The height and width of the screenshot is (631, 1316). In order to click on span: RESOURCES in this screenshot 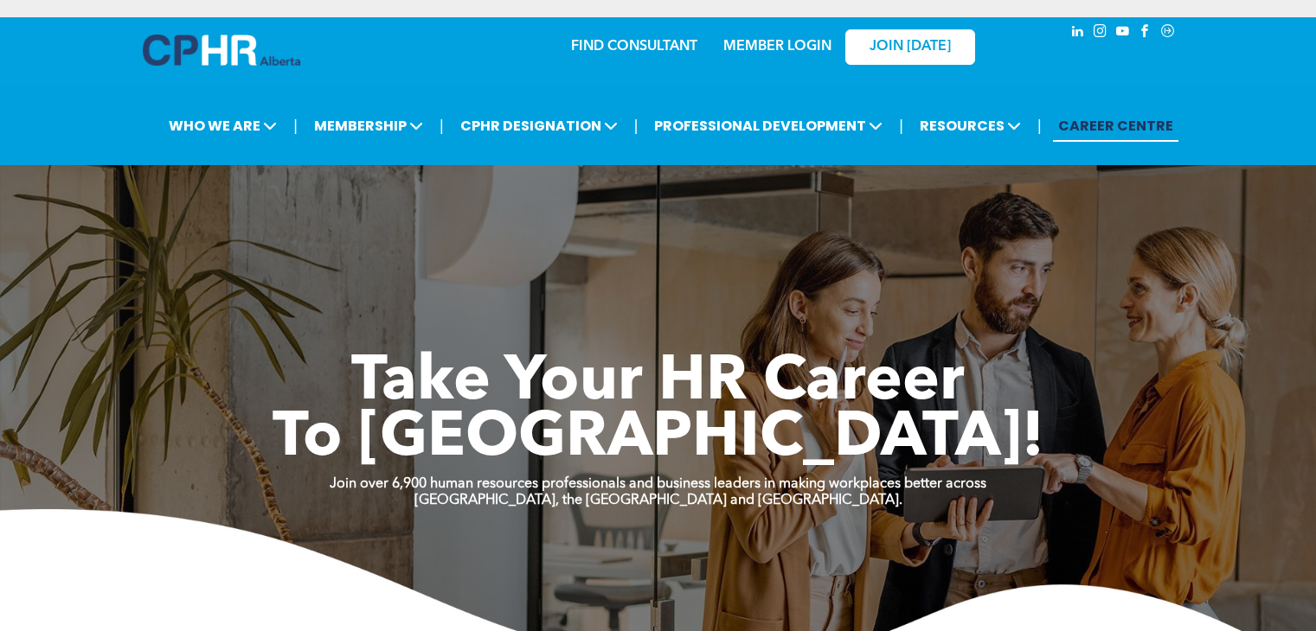, I will do `click(970, 125)`.